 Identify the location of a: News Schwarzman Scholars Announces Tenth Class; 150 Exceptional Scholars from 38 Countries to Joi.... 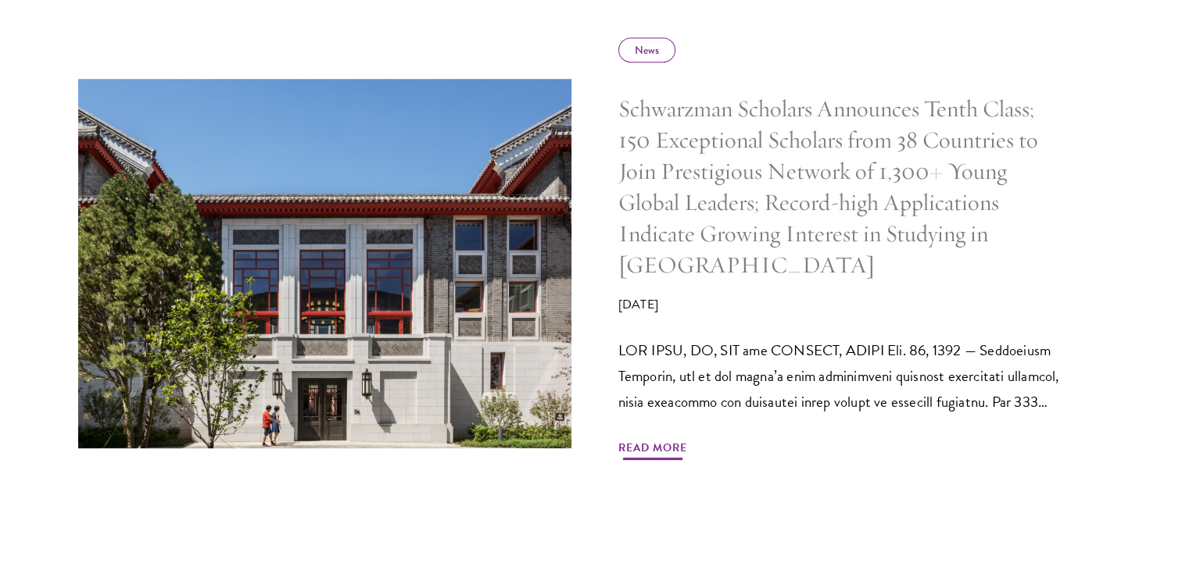
(594, 263).